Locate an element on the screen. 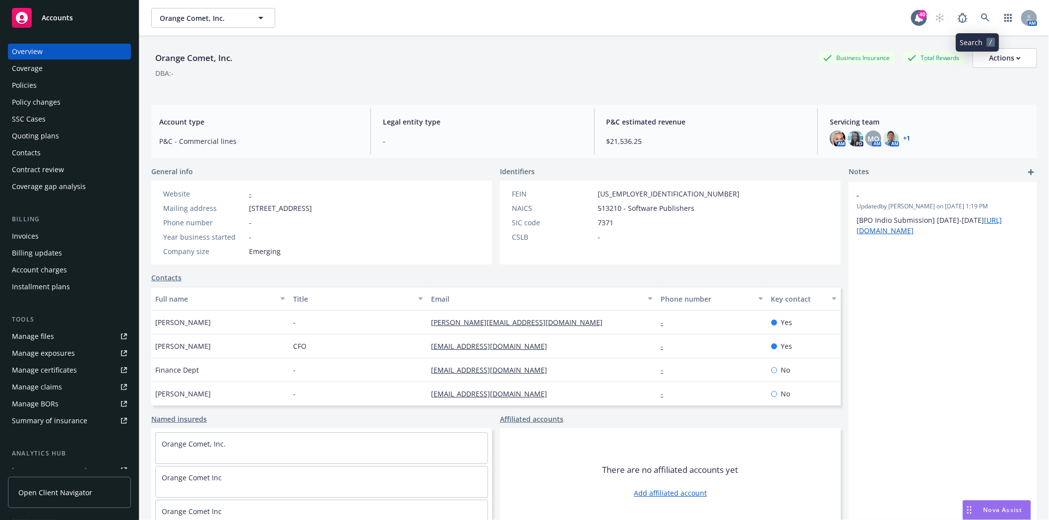 Image resolution: width=1049 pixels, height=520 pixels. div: Manage certificates is located at coordinates (44, 370).